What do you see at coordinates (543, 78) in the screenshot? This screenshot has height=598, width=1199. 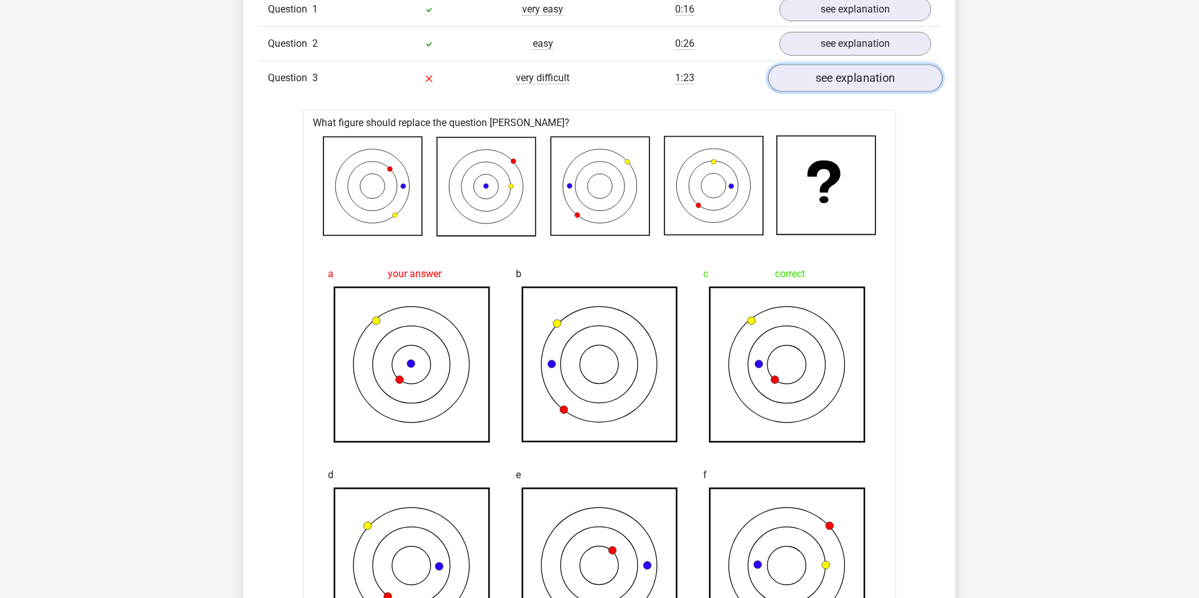 I see `span: very difficult` at bounding box center [543, 78].